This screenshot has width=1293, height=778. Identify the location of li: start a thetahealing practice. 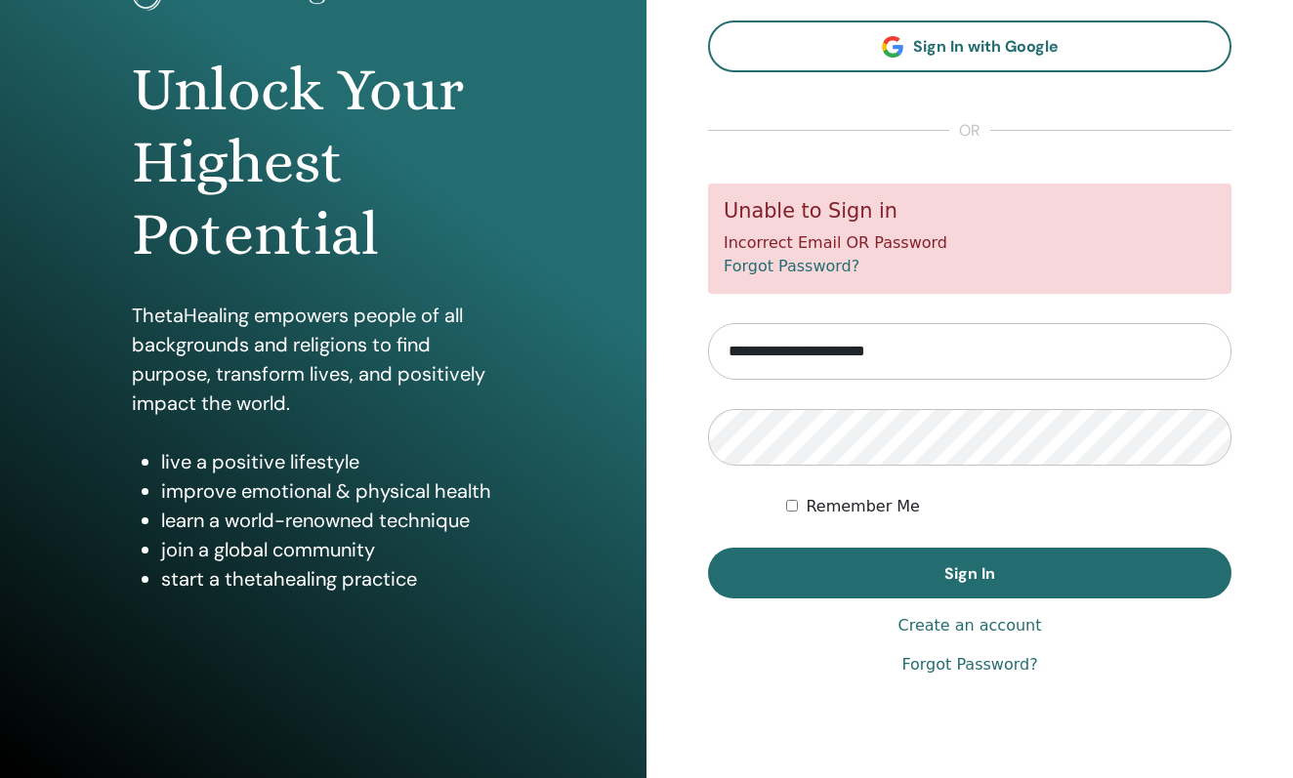
(337, 579).